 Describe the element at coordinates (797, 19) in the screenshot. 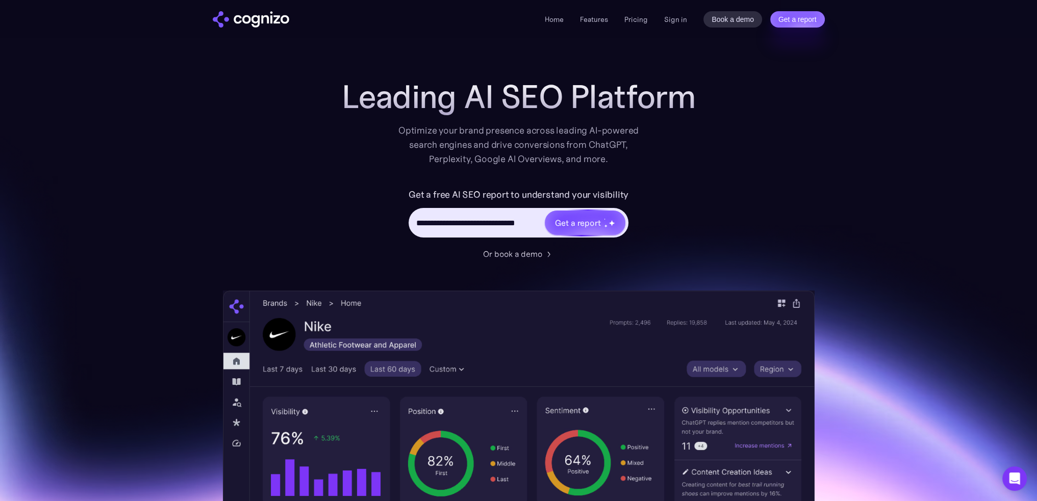

I see `a: Get a report` at that location.